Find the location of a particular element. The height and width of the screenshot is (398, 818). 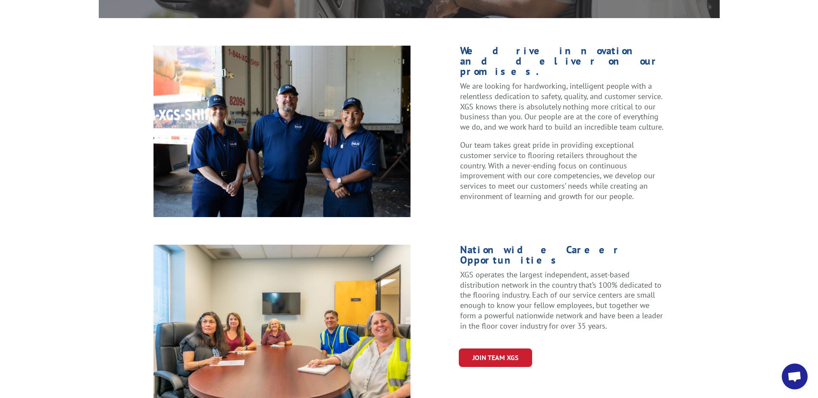

span: Nationwide Career Opportunities is located at coordinates (540, 255).